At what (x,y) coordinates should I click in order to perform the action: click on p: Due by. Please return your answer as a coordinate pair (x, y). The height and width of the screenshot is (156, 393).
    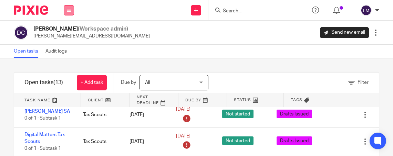
    Looking at the image, I should click on (128, 83).